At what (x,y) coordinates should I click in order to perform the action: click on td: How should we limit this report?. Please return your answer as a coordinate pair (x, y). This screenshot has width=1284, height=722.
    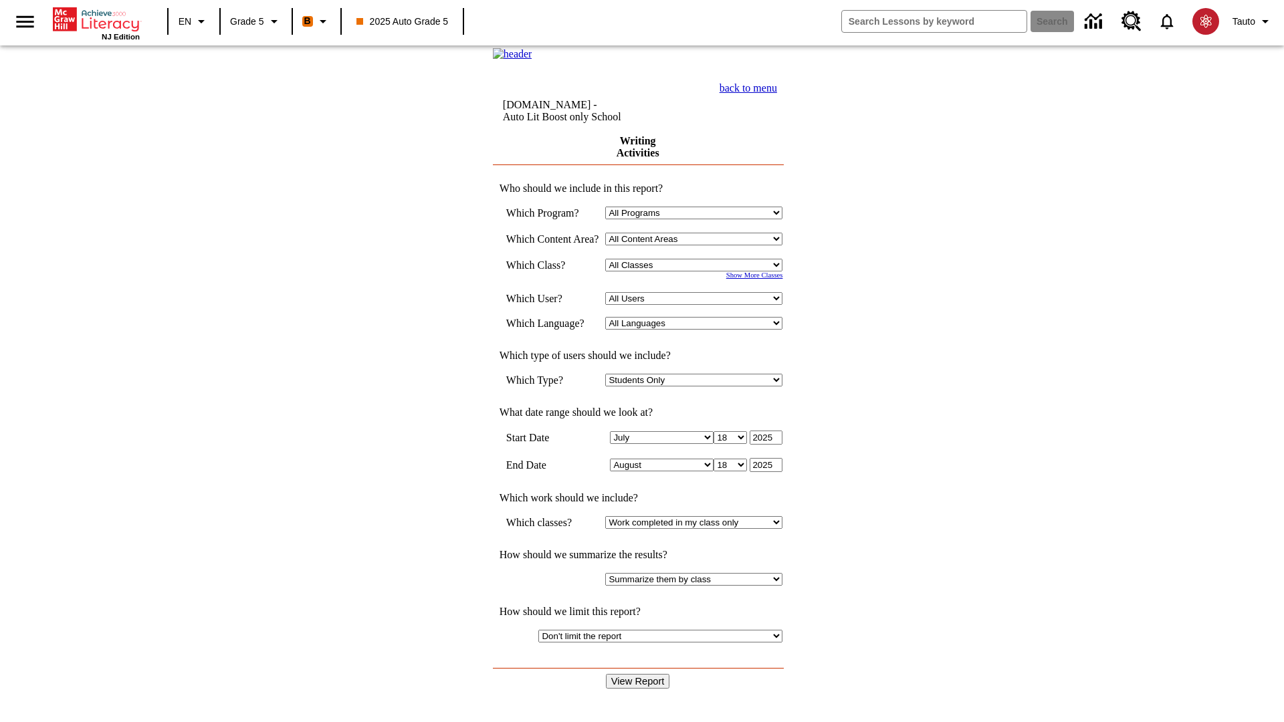
    Looking at the image, I should click on (638, 612).